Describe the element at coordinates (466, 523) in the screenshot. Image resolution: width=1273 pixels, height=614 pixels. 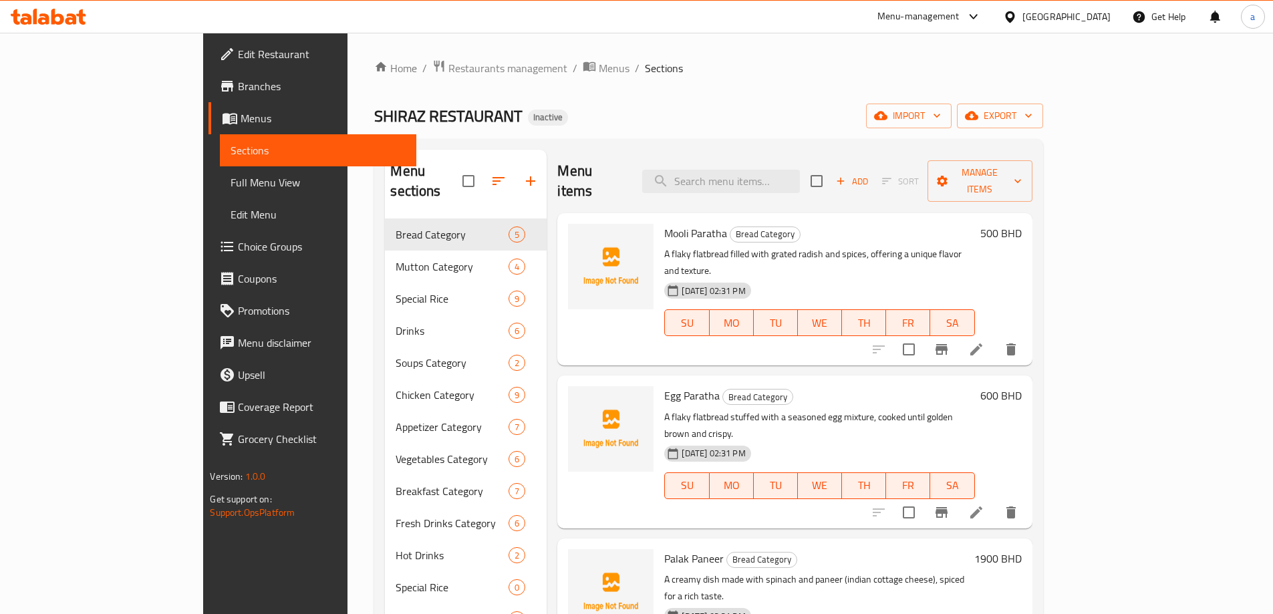
I see `div: Fresh Drinks Category6` at that location.